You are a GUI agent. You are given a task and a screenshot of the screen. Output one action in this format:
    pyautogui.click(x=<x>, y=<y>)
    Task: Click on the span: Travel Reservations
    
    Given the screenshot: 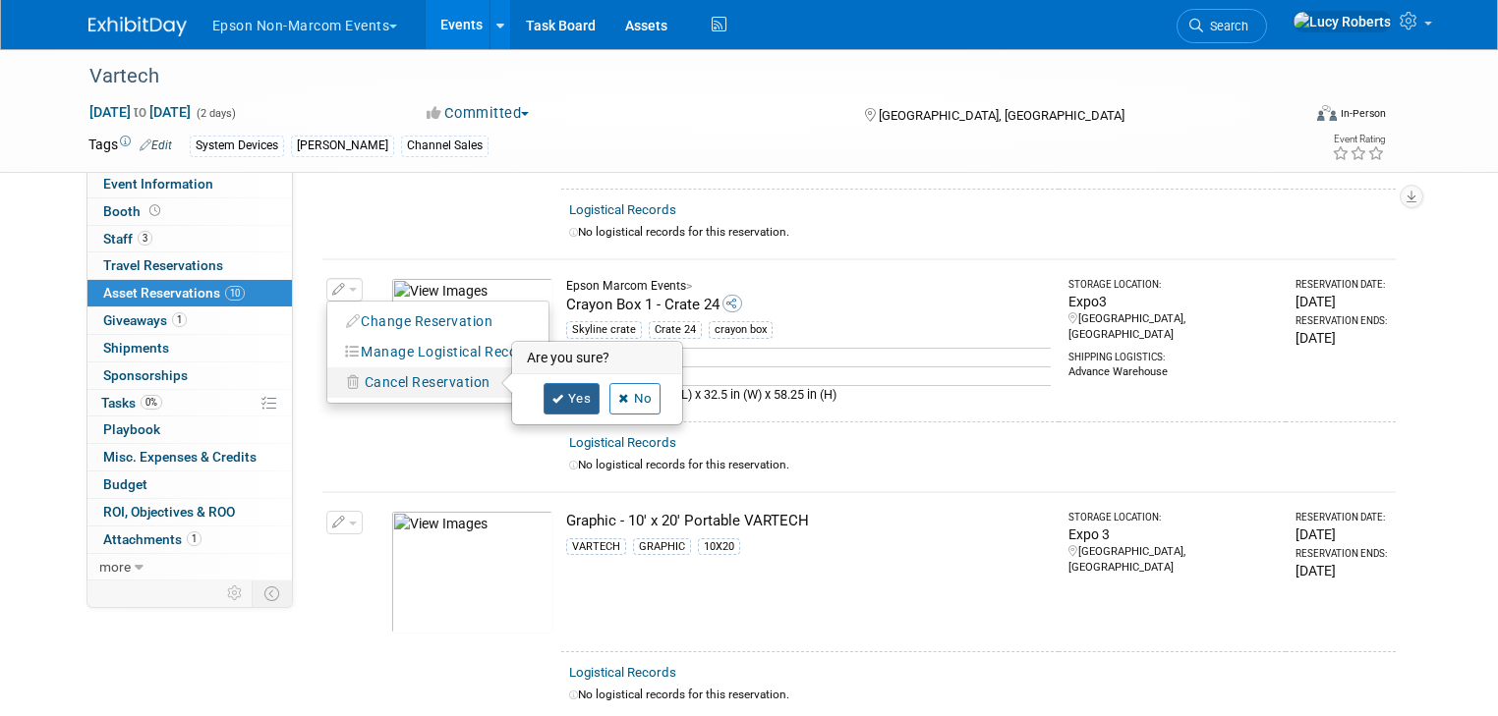 What is the action you would take?
    pyautogui.click(x=163, y=265)
    